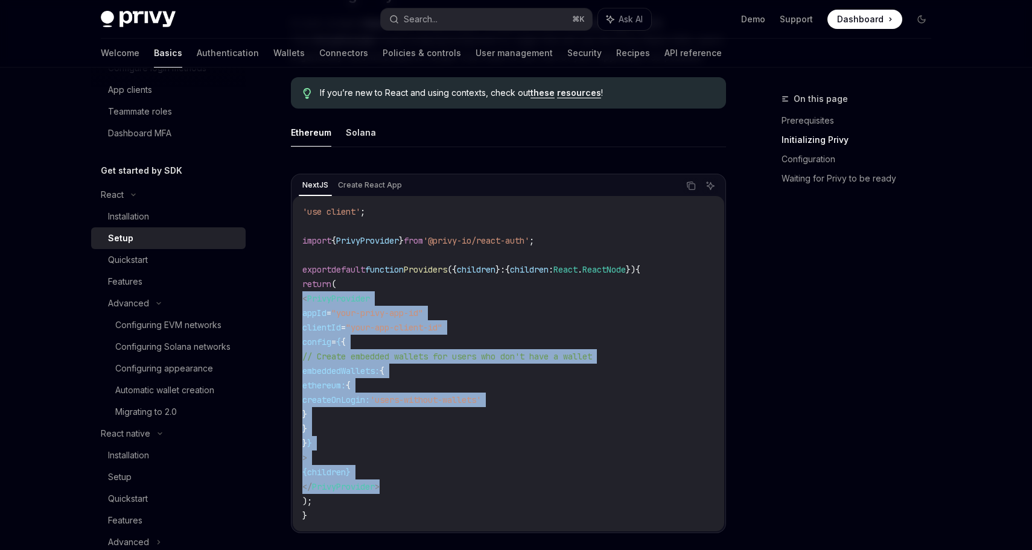  What do you see at coordinates (168, 325) in the screenshot?
I see `div: Configuring EVM networks` at bounding box center [168, 325].